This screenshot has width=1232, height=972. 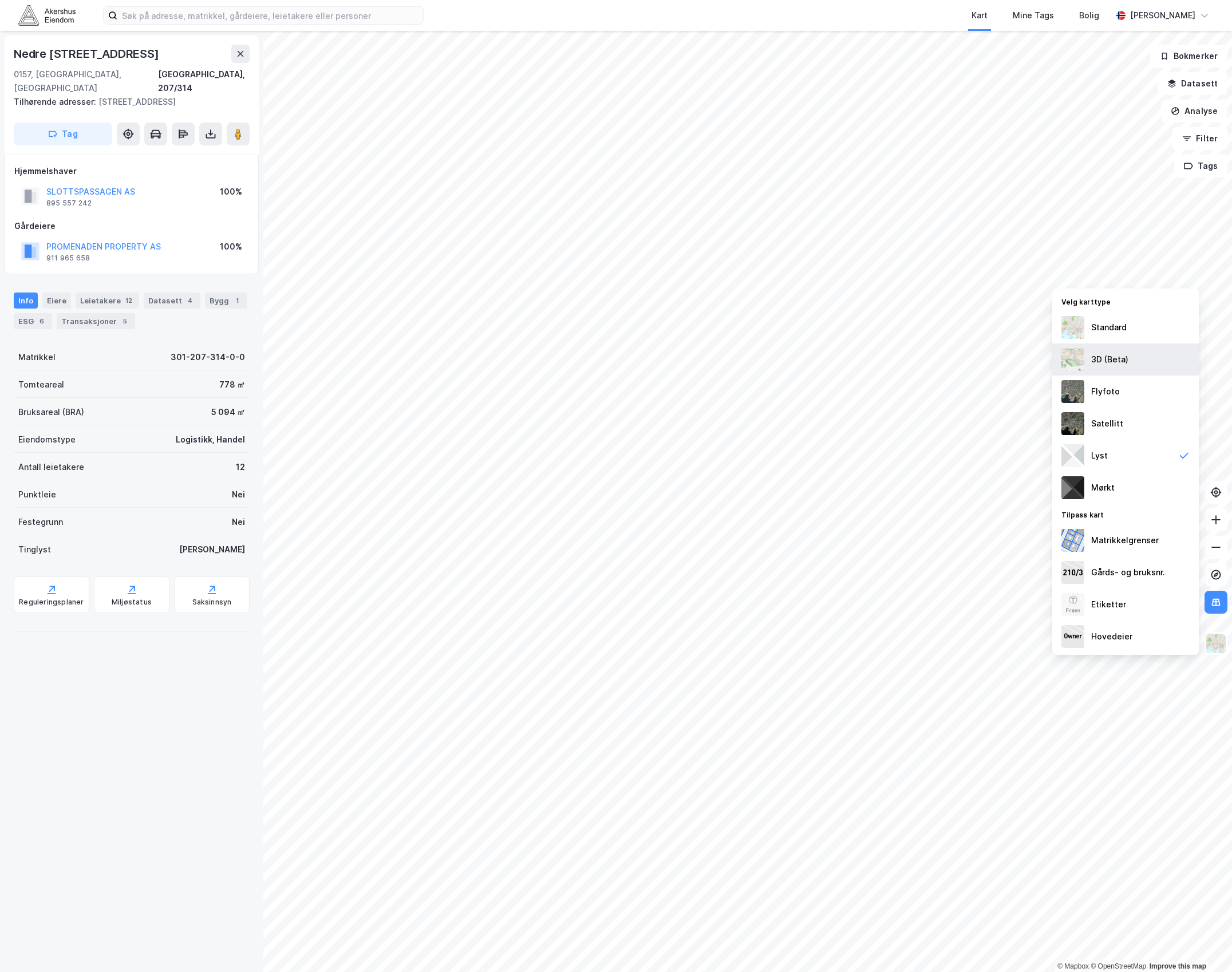 What do you see at coordinates (1125, 541) in the screenshot?
I see `div: Matrikkelgrenser` at bounding box center [1125, 541].